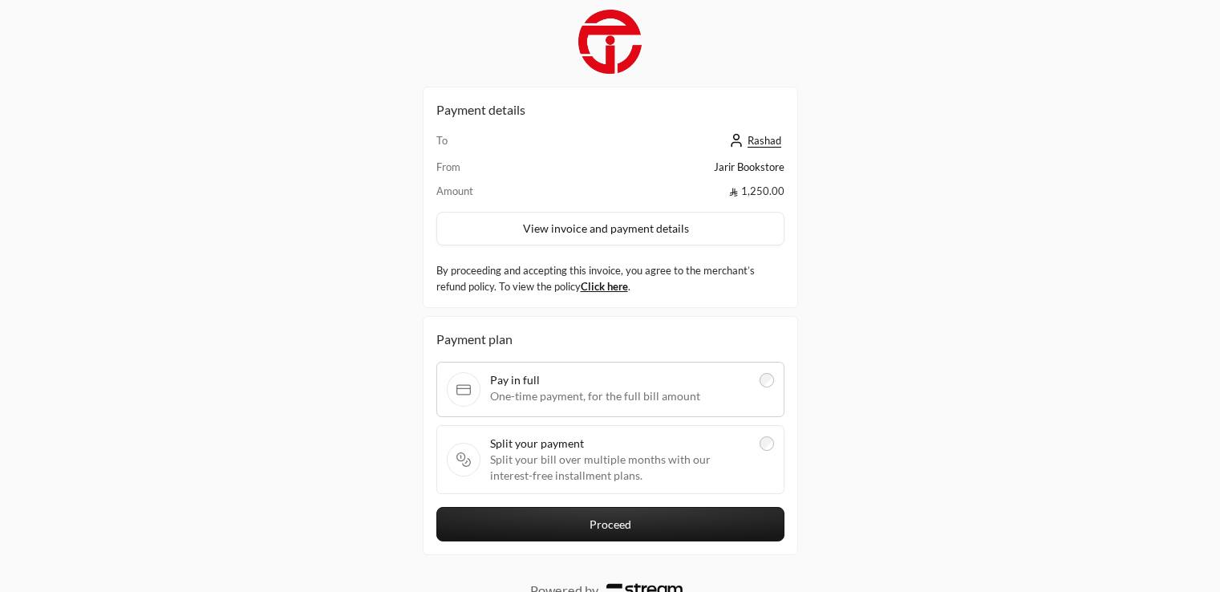 The width and height of the screenshot is (1220, 592). I want to click on h2: Payment details, so click(610, 110).